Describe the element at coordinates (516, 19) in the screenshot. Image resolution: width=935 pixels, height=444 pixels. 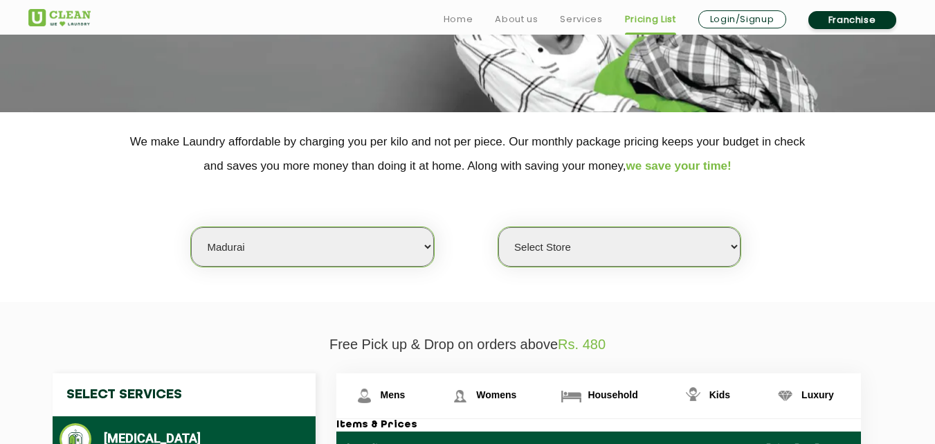
I see `a: About us` at that location.